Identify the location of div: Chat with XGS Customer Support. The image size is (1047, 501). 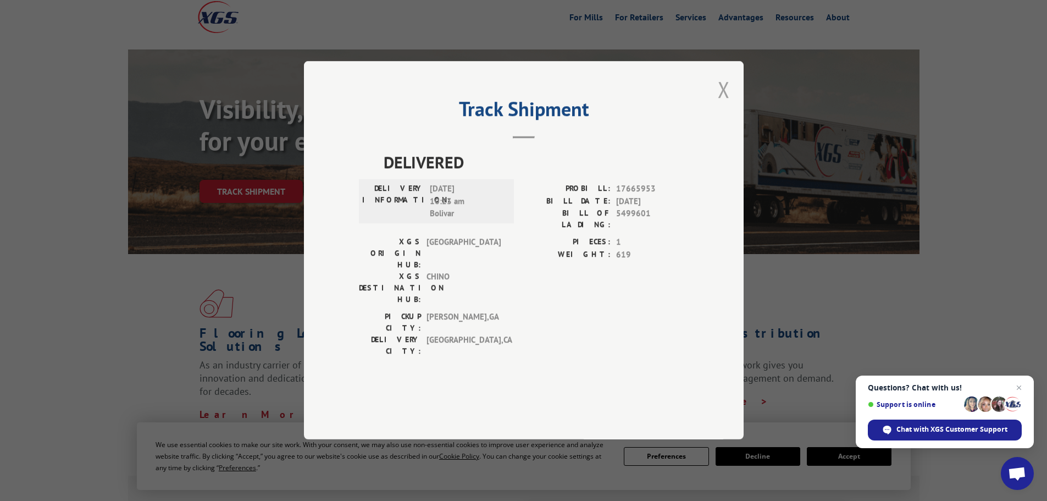
(945, 430).